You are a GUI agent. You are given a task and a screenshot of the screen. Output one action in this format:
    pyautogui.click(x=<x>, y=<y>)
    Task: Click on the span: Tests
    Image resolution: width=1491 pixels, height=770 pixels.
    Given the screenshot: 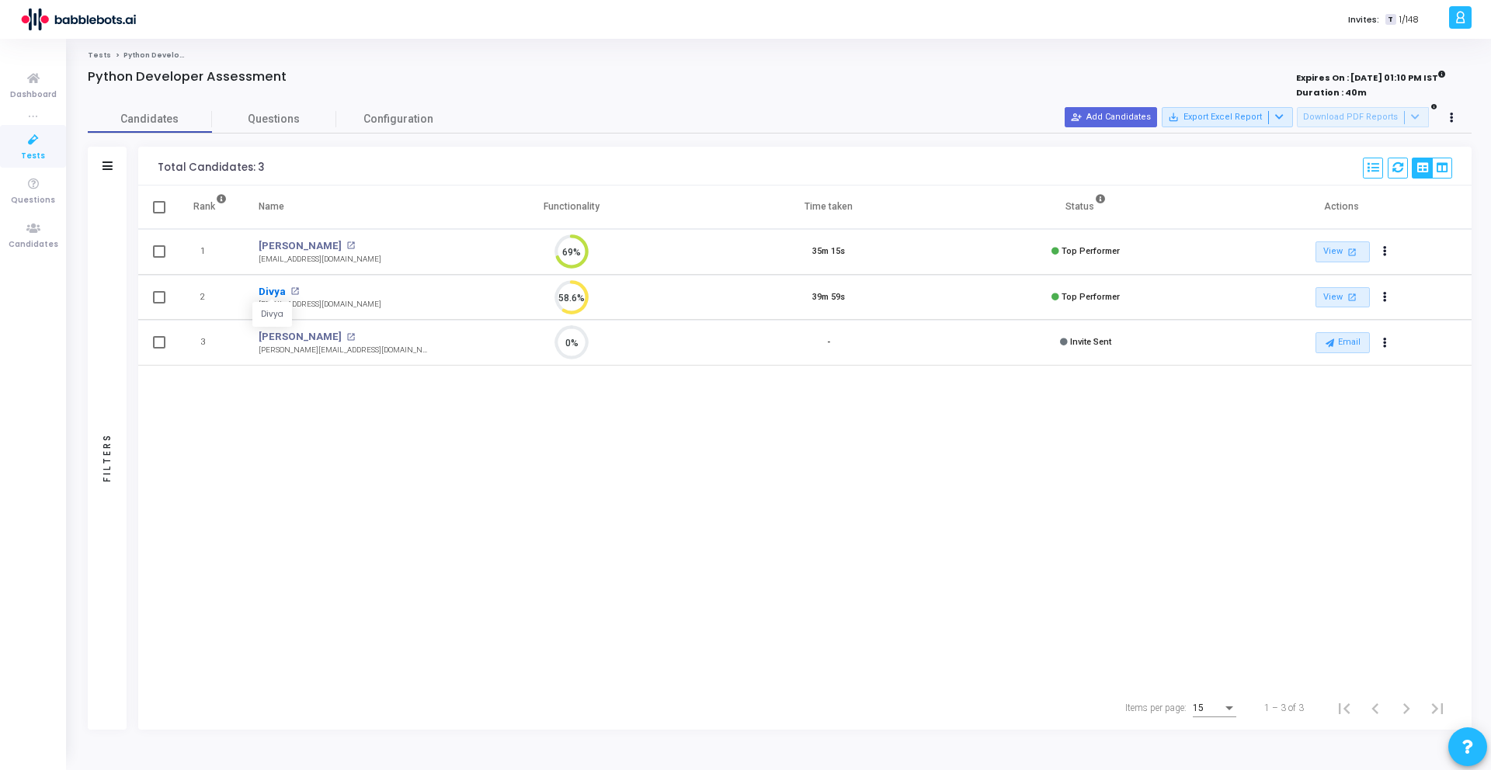 What is the action you would take?
    pyautogui.click(x=33, y=156)
    